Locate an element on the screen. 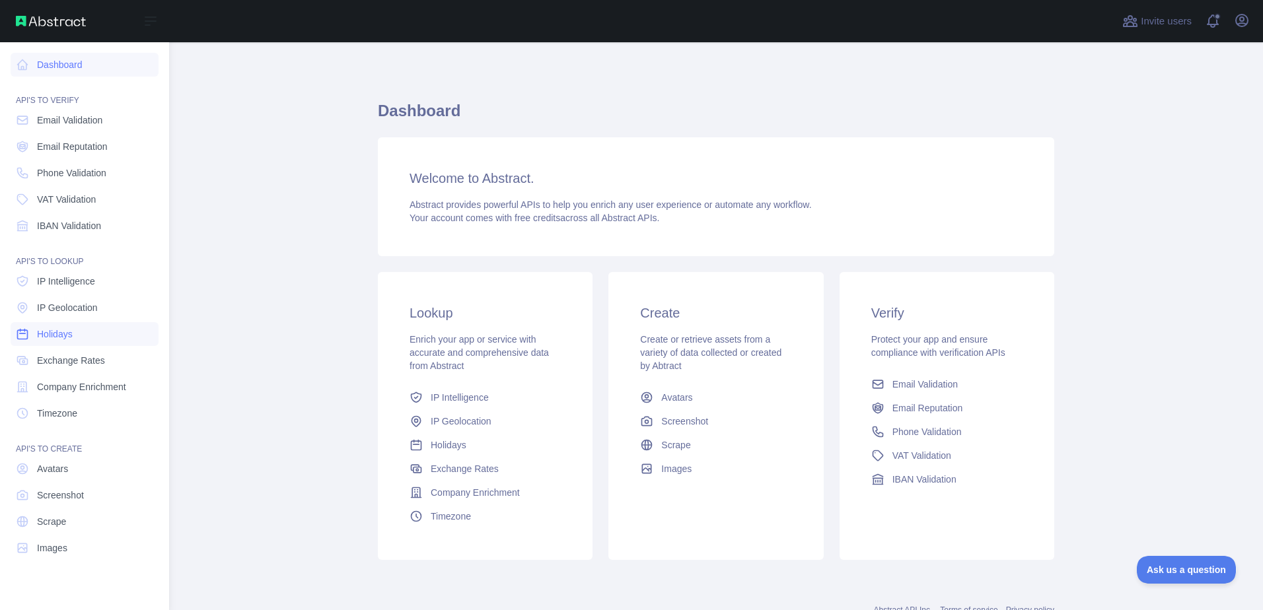  span: free credits is located at coordinates (537, 218).